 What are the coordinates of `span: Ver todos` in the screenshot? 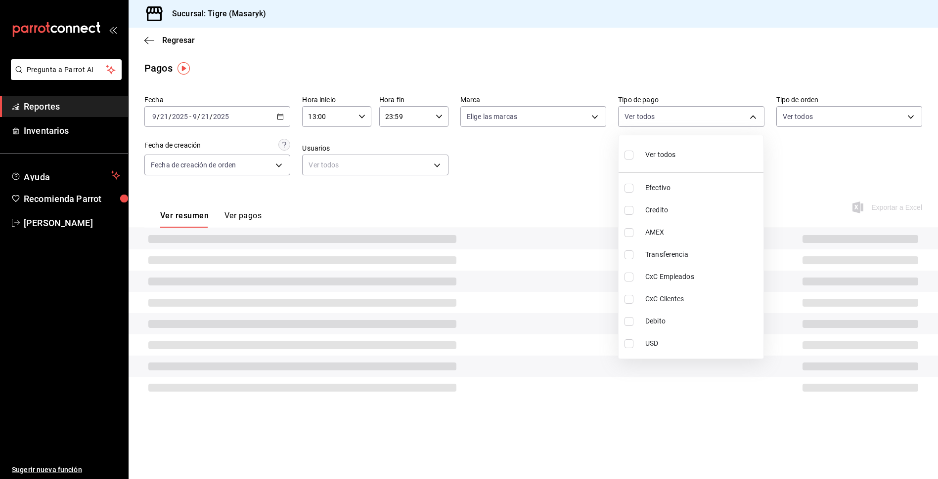 It's located at (660, 155).